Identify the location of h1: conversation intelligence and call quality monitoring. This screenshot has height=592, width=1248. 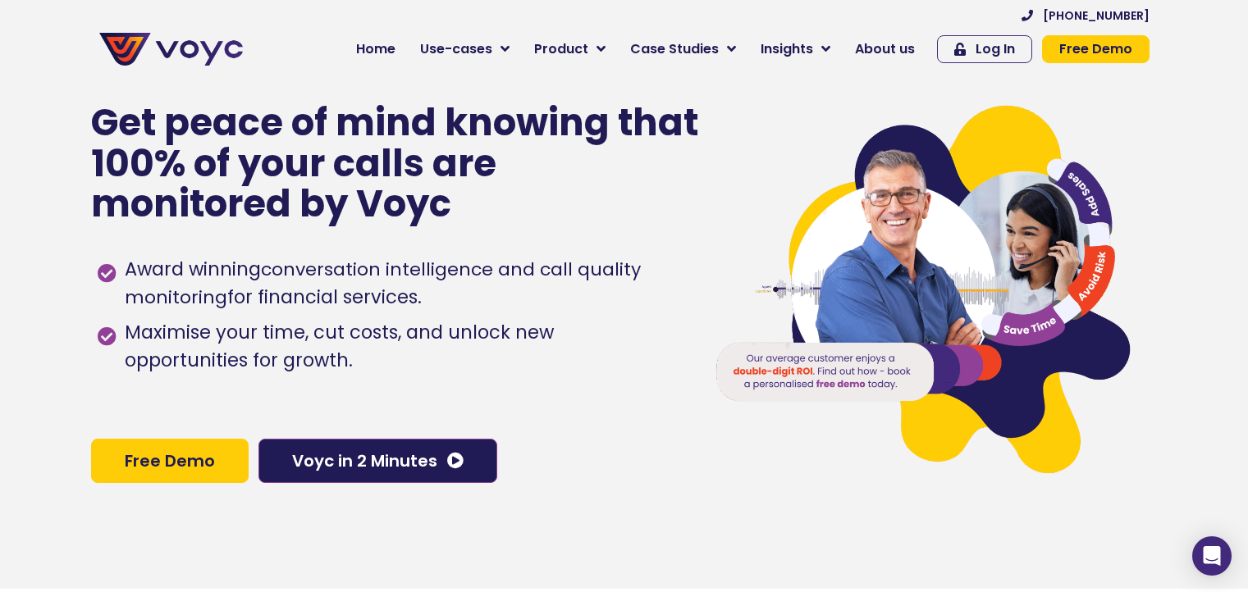
(382, 283).